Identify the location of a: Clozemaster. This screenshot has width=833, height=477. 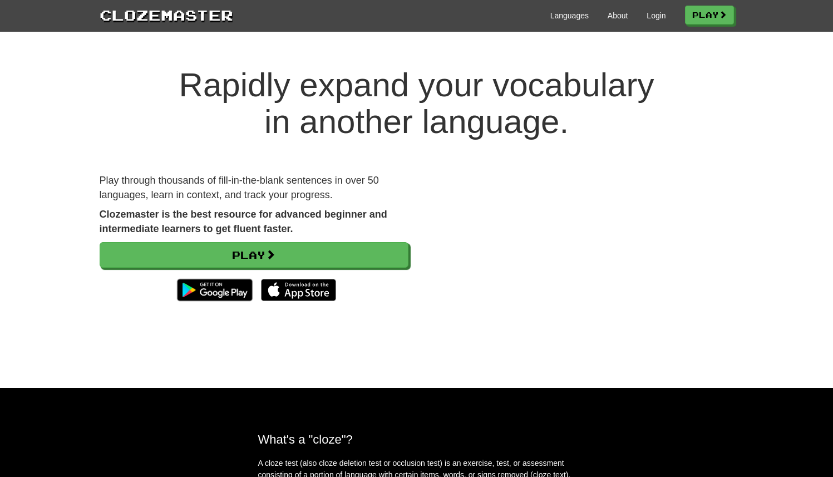
(166, 14).